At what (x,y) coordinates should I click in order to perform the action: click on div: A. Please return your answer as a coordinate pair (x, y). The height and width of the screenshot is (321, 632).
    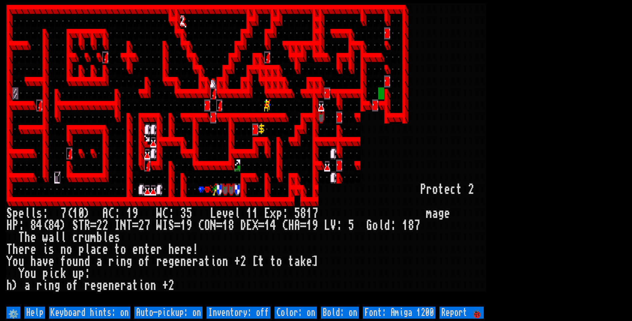
    Looking at the image, I should click on (105, 213).